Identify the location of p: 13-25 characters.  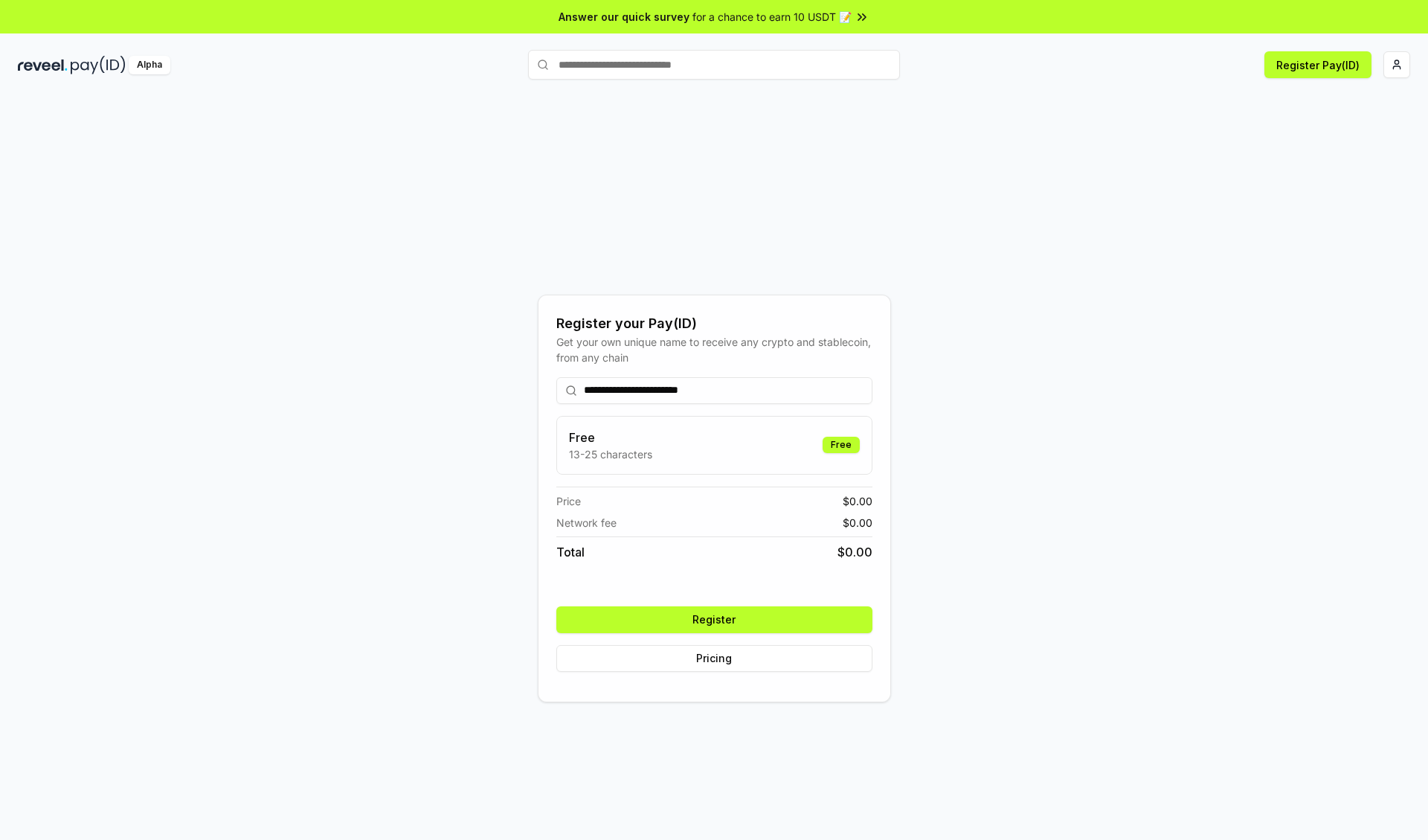
(610, 453).